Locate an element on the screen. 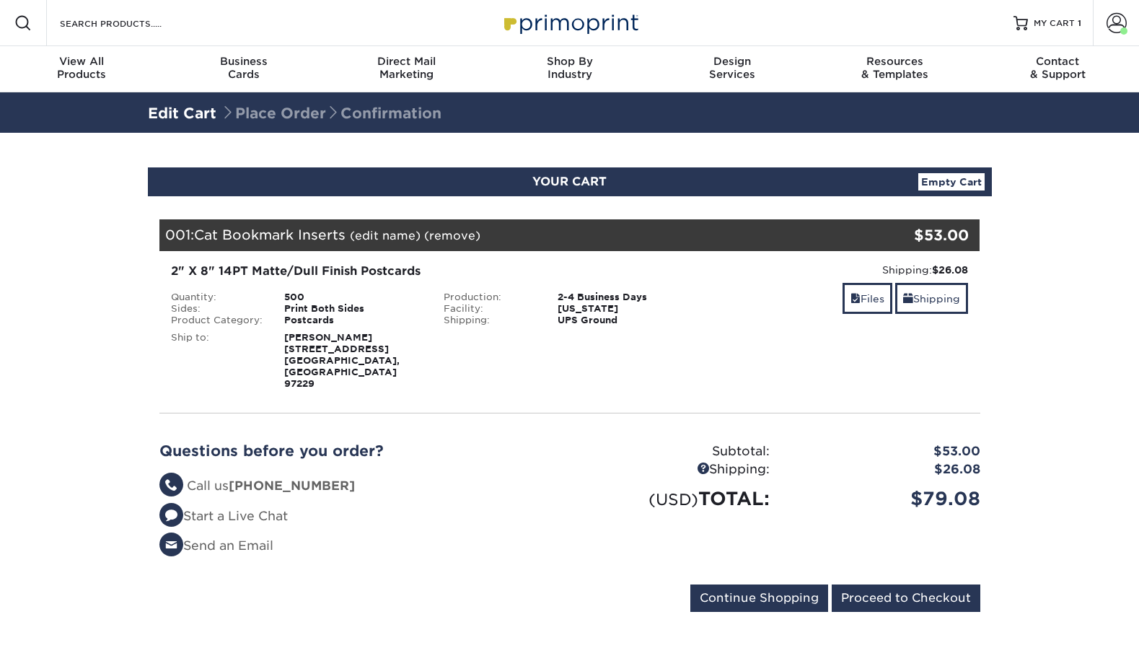  div: Marketing is located at coordinates (407, 68).